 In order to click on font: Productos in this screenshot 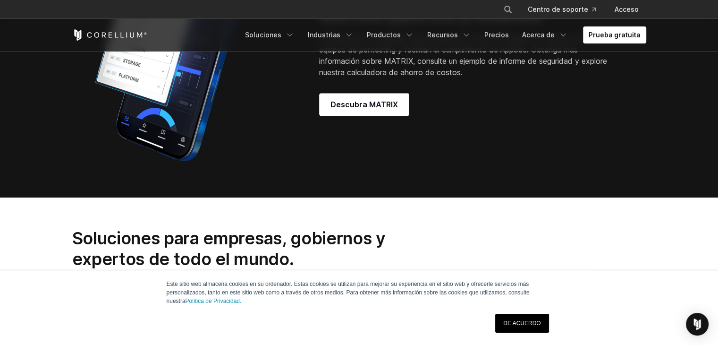, I will do `click(384, 34)`.